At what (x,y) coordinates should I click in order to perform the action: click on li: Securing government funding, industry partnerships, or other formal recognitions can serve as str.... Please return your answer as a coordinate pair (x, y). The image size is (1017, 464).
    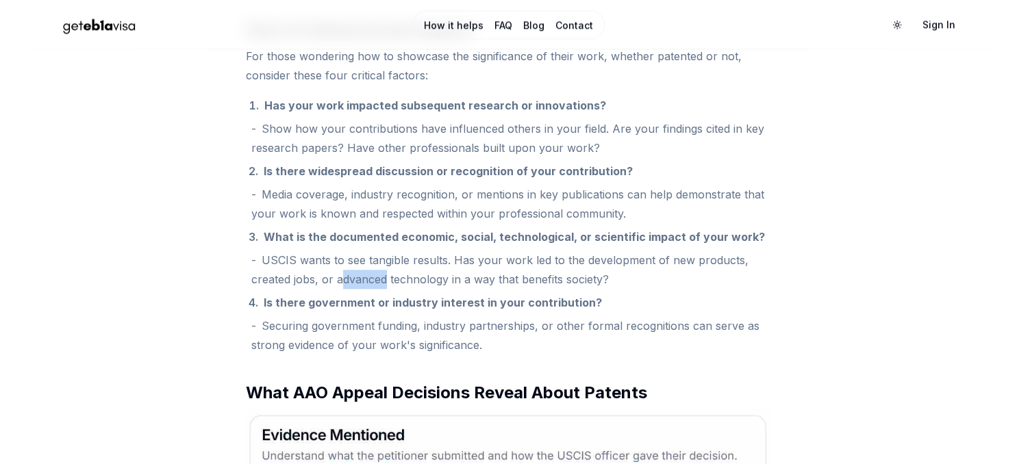
    Looking at the image, I should click on (512, 336).